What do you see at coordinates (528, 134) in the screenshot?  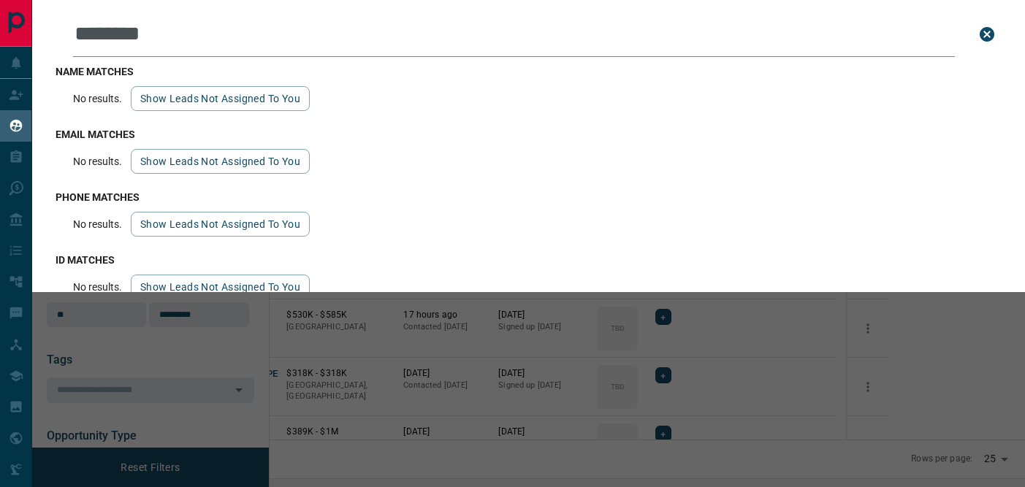 I see `h3: email matches` at bounding box center [528, 134].